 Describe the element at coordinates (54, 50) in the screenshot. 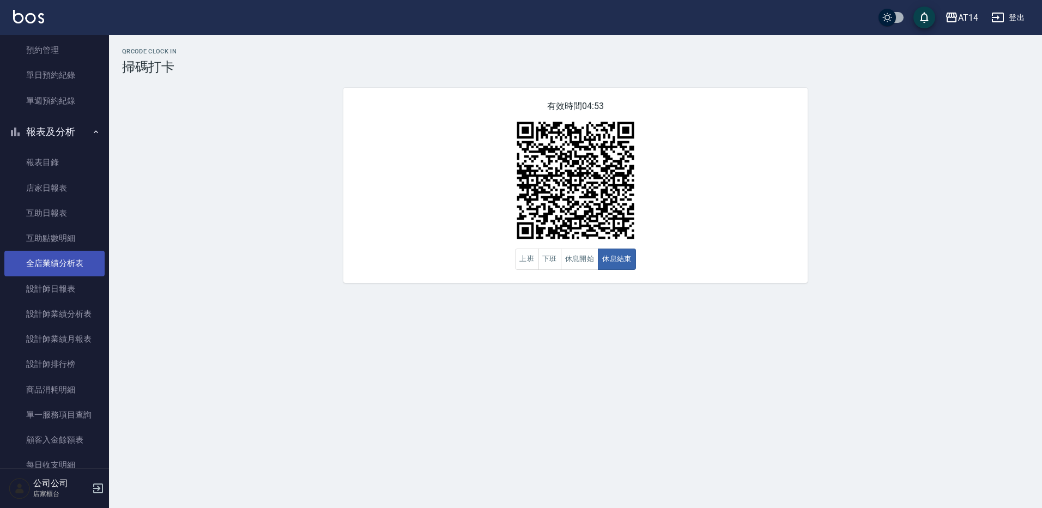

I see `a: 預約管理` at that location.